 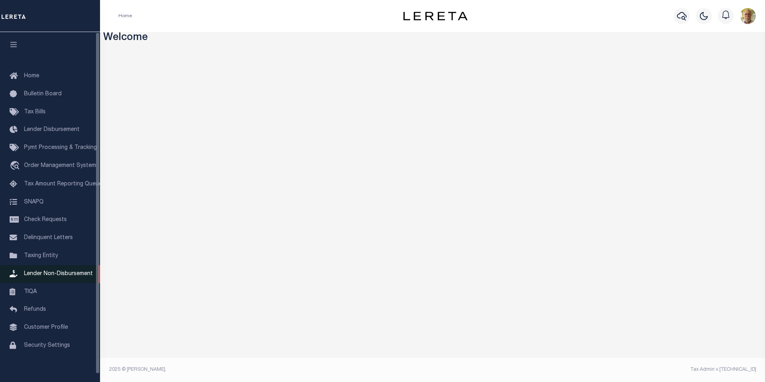 I want to click on span: Bulletin Board, so click(x=43, y=94).